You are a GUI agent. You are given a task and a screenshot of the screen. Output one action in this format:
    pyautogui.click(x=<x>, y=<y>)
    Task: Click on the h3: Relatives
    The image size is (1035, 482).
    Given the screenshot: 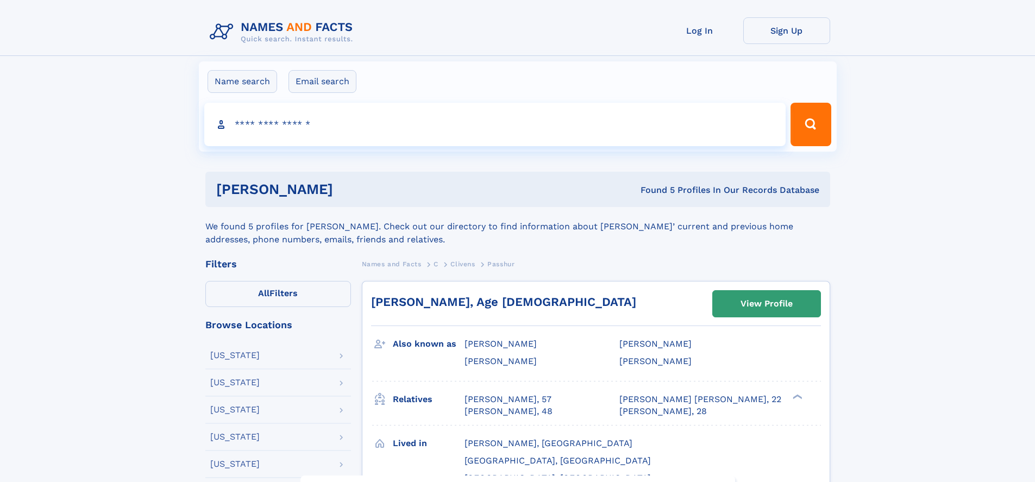 What is the action you would take?
    pyautogui.click(x=429, y=399)
    